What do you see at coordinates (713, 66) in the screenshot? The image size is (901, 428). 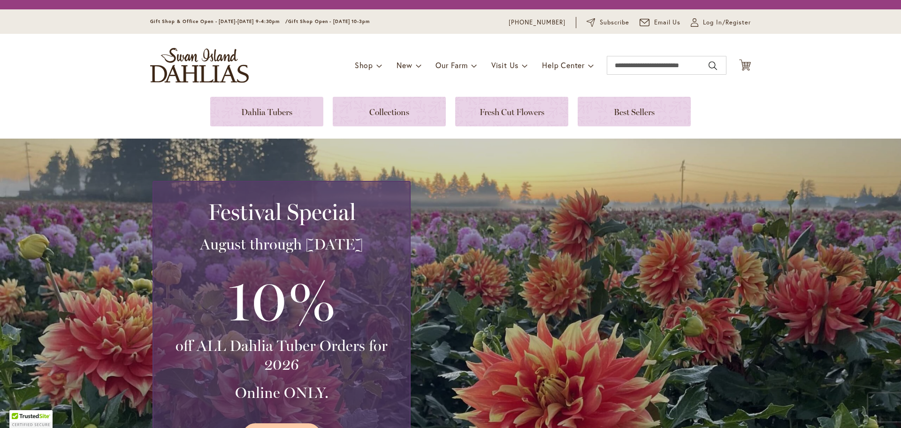 I see `button: Search` at bounding box center [713, 66].